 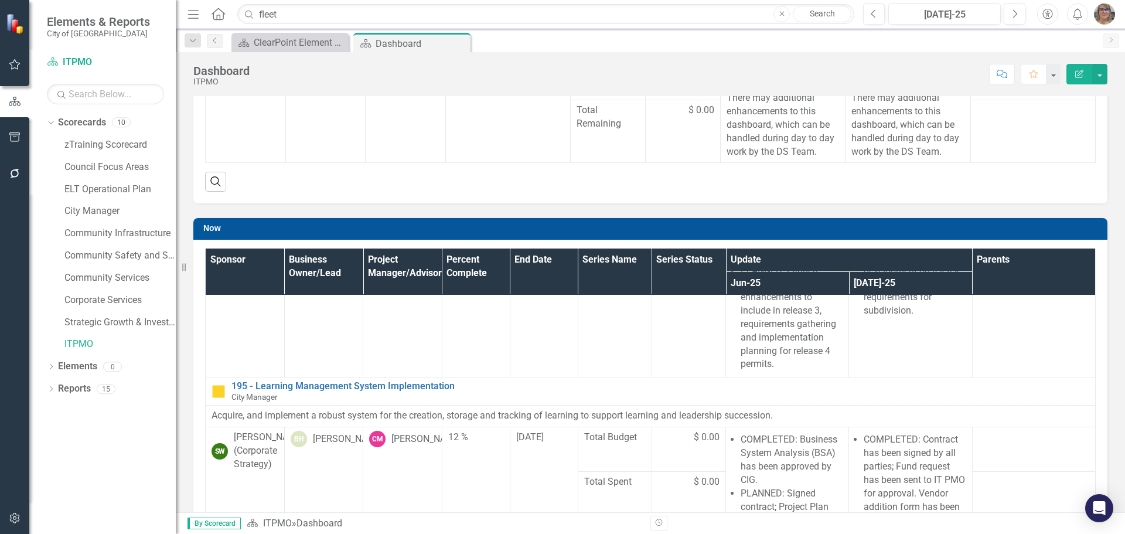 I want to click on a: Corporate Services, so click(x=120, y=300).